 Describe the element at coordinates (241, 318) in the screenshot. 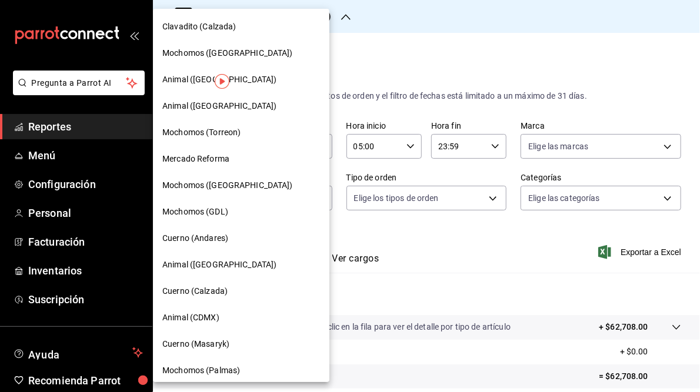

I see `div: Animal (CDMX)` at that location.